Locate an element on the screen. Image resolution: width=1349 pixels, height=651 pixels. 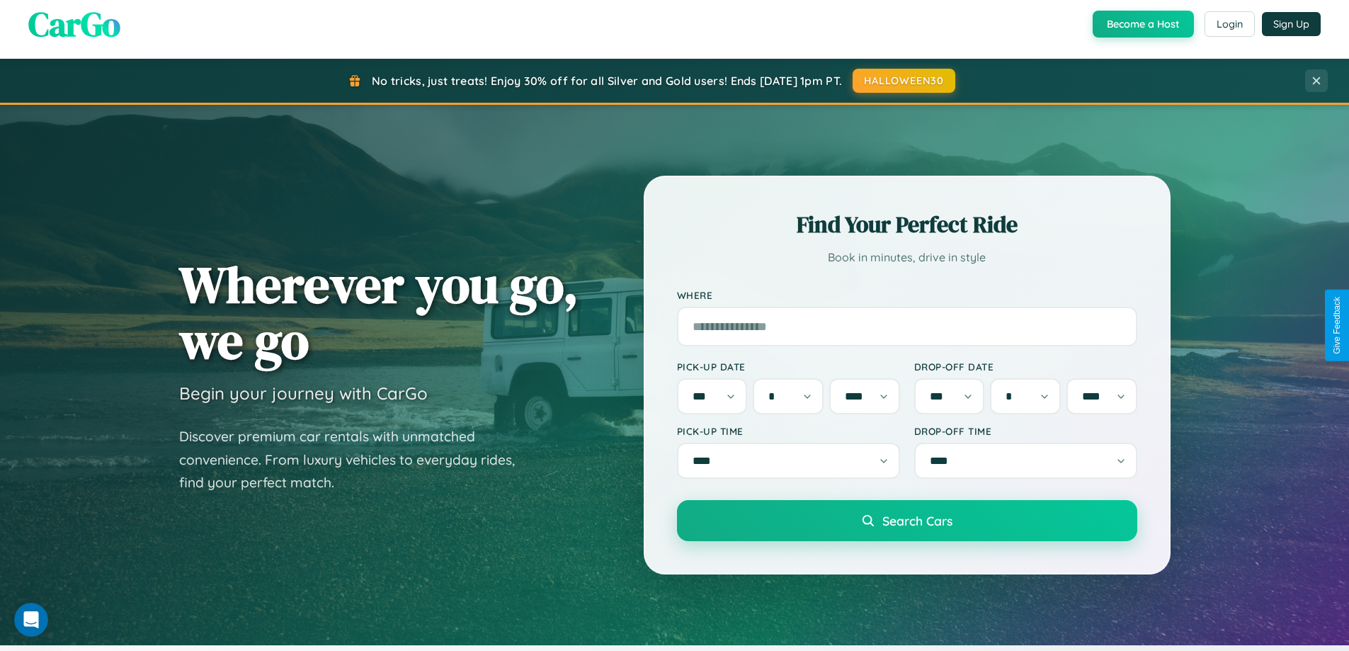
p: Book in minutes, drive in style is located at coordinates (907, 257).